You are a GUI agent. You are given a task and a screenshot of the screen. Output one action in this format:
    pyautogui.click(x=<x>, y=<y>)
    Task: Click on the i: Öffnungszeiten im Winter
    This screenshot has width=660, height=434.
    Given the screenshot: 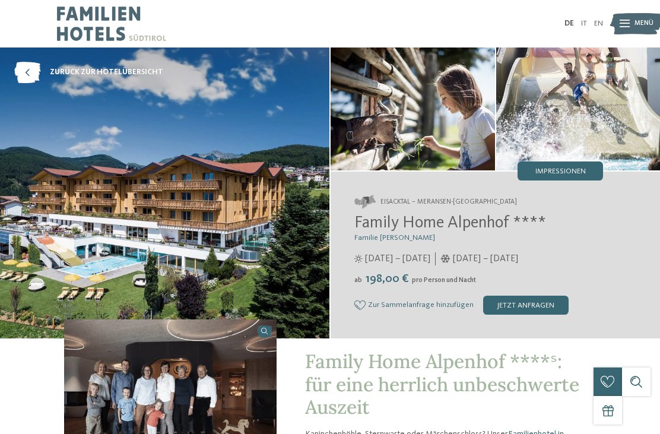 What is the action you would take?
    pyautogui.click(x=445, y=259)
    